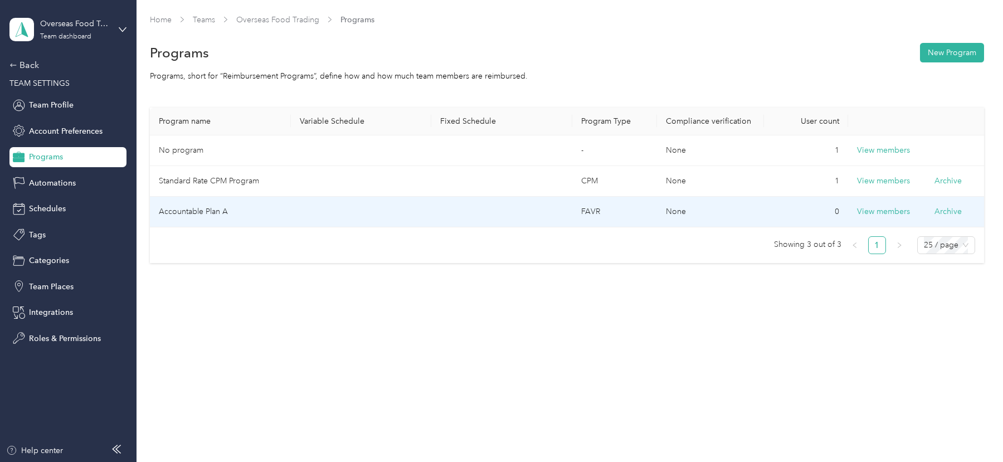 Image resolution: width=1003 pixels, height=462 pixels. Describe the element at coordinates (220, 151) in the screenshot. I see `td: No program` at that location.